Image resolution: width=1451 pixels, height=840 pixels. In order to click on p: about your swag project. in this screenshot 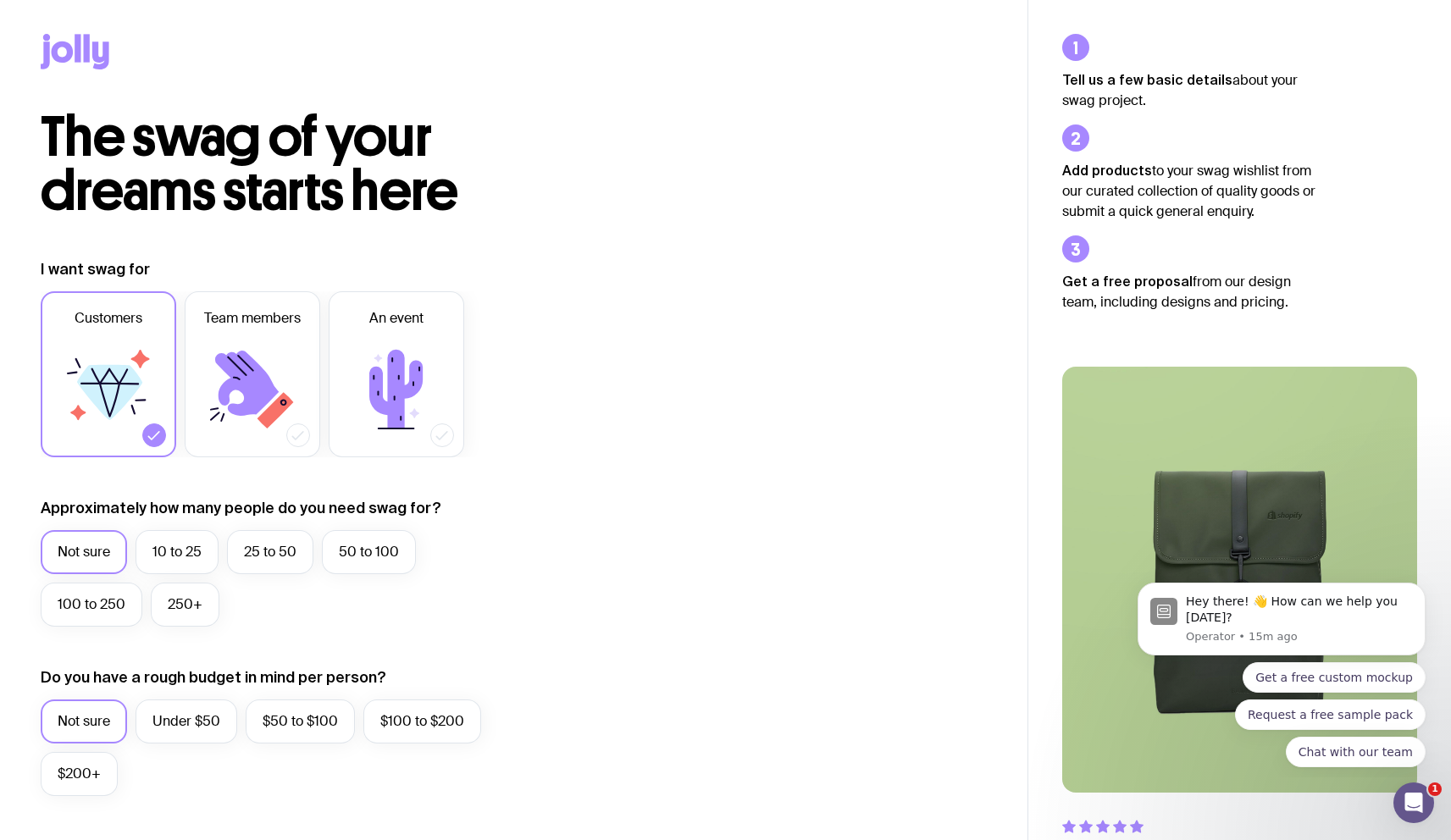, I will do `click(1190, 89)`.